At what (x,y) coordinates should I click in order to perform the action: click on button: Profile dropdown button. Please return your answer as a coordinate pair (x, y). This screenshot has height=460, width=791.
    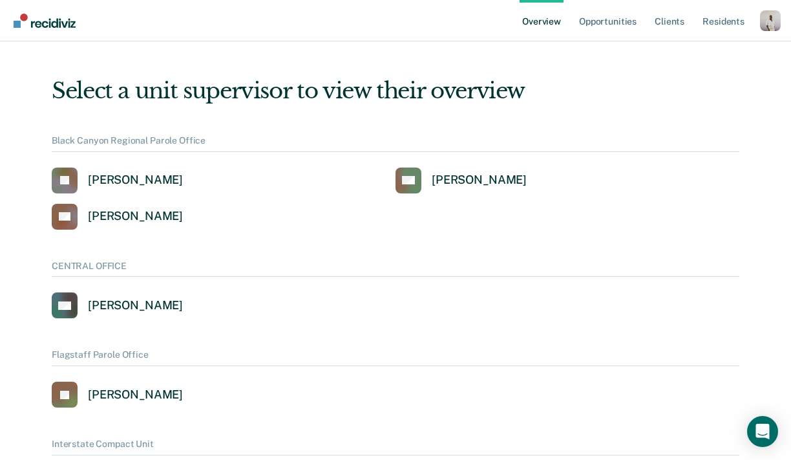
    Looking at the image, I should click on (771, 21).